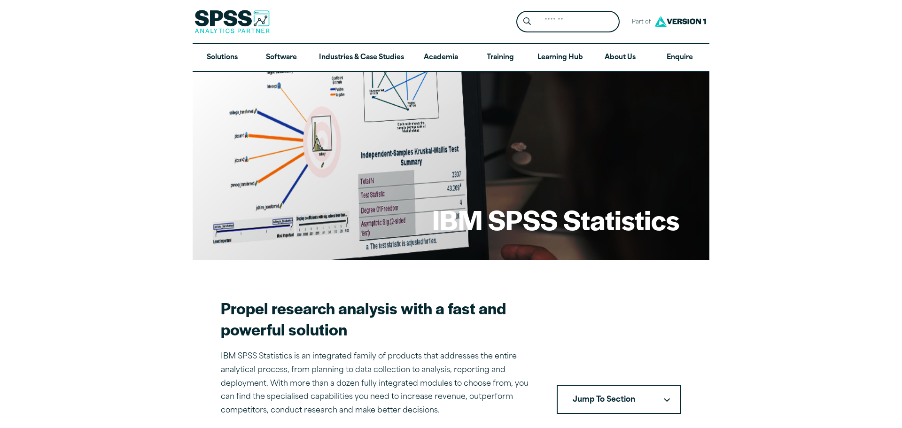  Describe the element at coordinates (232, 22) in the screenshot. I see `img: SPSS Analytics Partner` at that location.